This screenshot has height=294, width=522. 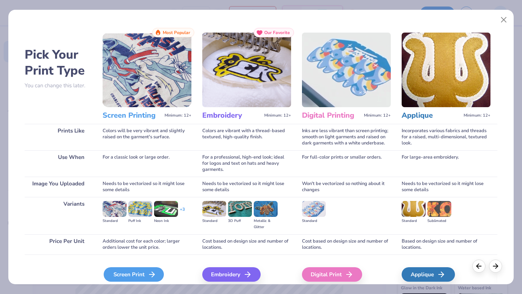 I want to click on div: For a classic look or large order., so click(x=147, y=163).